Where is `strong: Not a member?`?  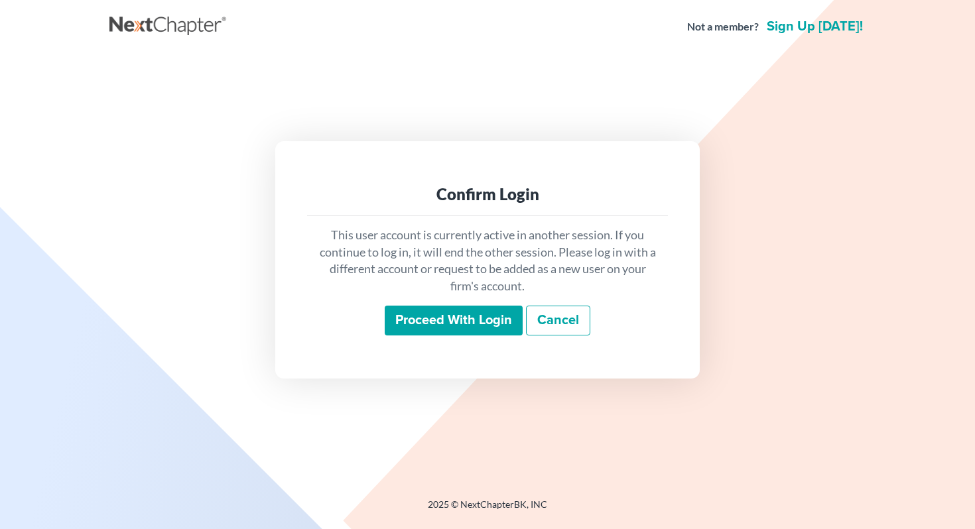
strong: Not a member? is located at coordinates (723, 27).